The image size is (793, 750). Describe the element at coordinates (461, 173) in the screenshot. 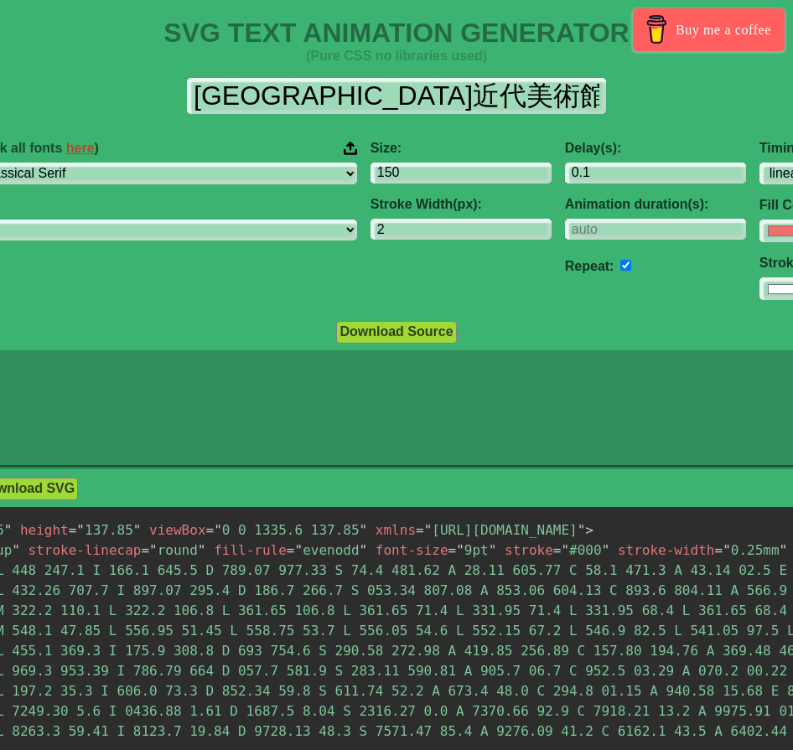

I see `input: 100` at that location.